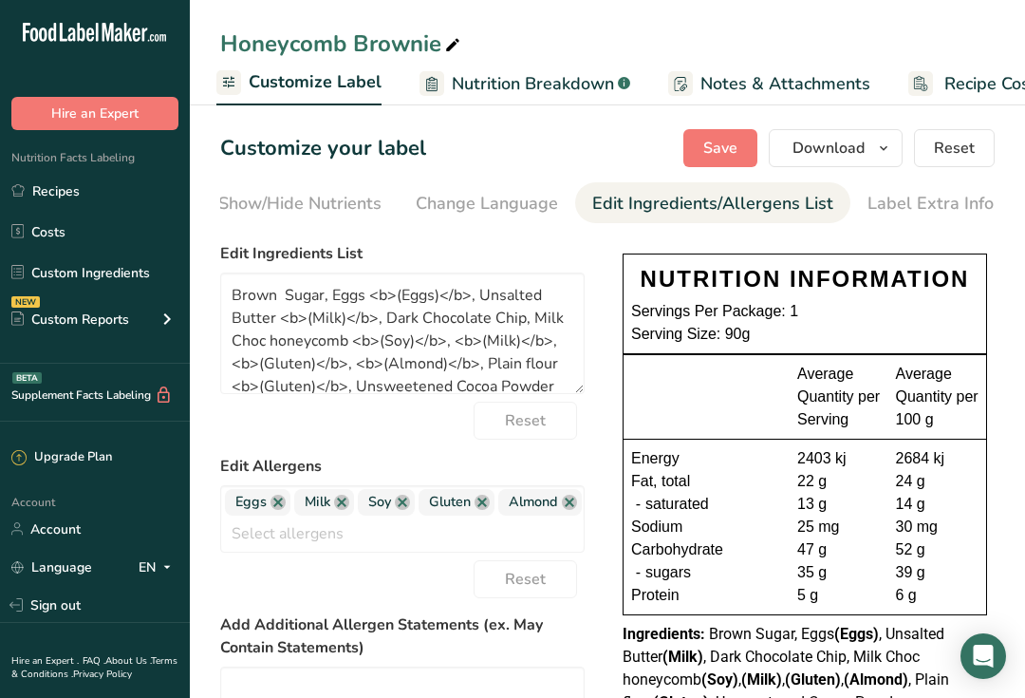 This screenshot has width=1025, height=698. What do you see at coordinates (839, 527) in the screenshot?
I see `div: 25 mg` at bounding box center [839, 527].